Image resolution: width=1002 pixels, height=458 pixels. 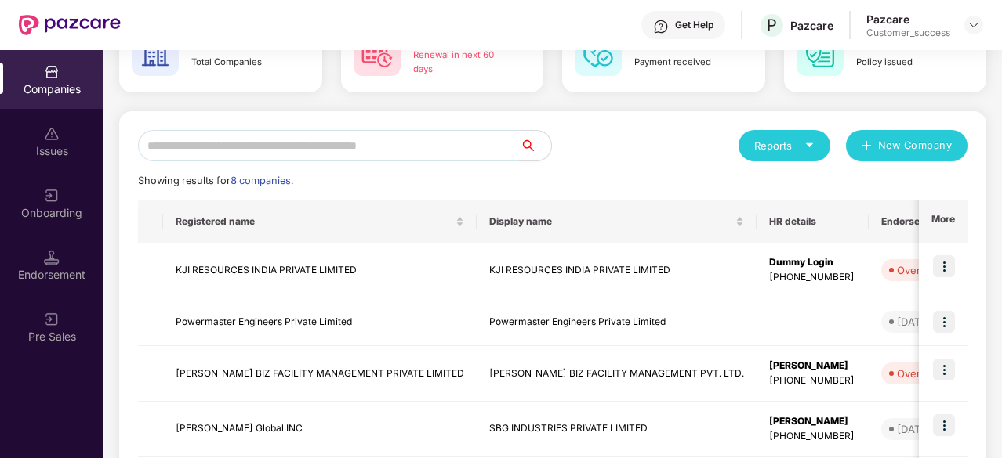 What do you see at coordinates (771, 25) in the screenshot?
I see `span: P` at bounding box center [771, 25].